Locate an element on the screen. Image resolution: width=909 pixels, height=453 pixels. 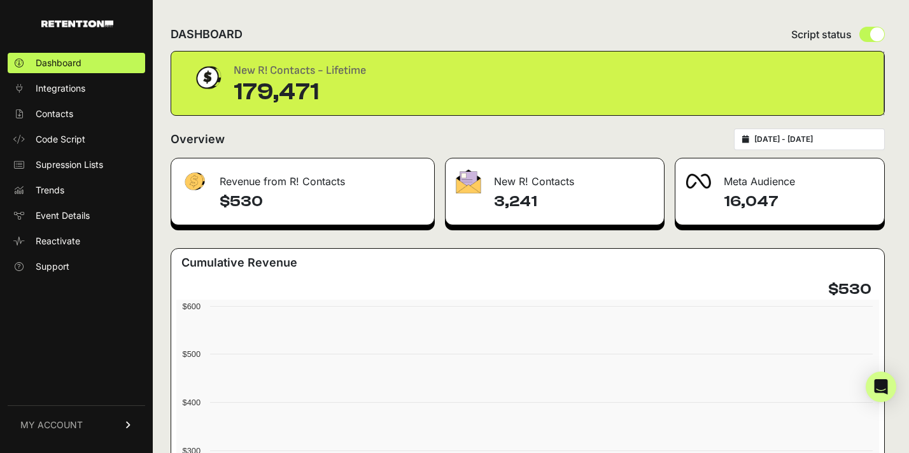
text: $600 is located at coordinates (192, 306).